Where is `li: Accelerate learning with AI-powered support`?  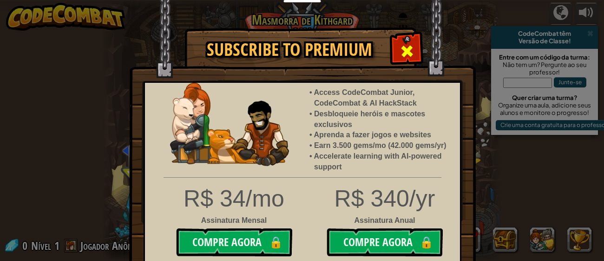 li: Accelerate learning with AI-powered support is located at coordinates (382, 162).